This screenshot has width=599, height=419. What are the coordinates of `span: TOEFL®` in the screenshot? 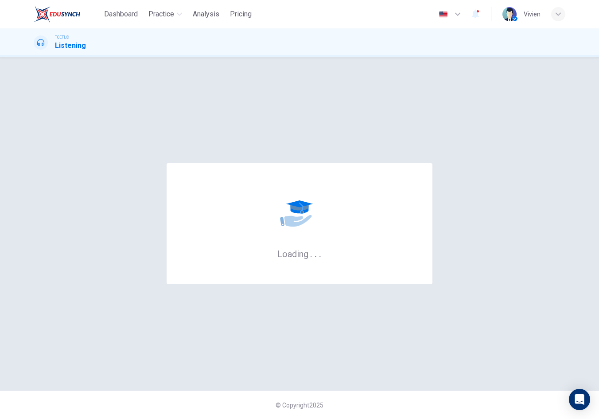 It's located at (62, 37).